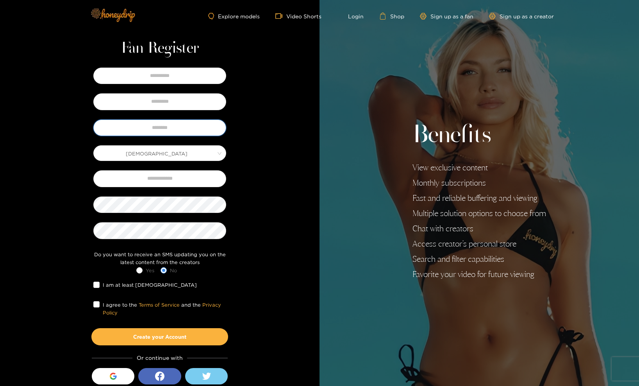 Image resolution: width=639 pixels, height=386 pixels. Describe the element at coordinates (479, 229) in the screenshot. I see `li: Chat with creators` at that location.